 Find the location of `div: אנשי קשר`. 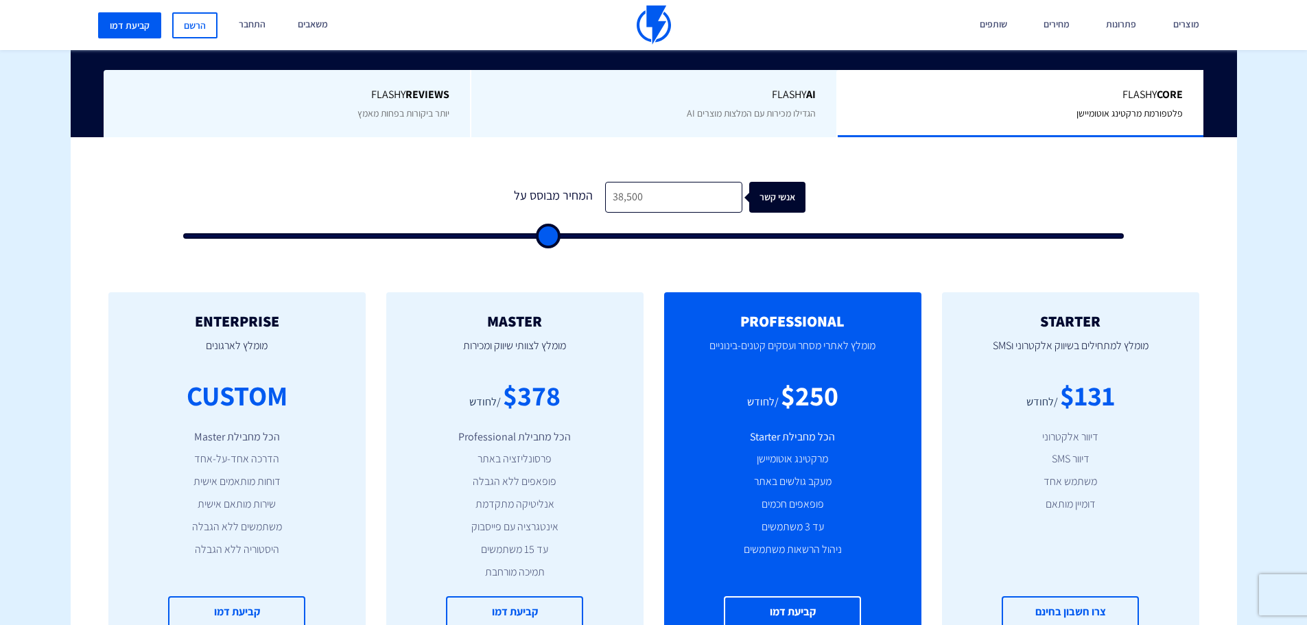

div: אנשי קשר is located at coordinates (784, 197).